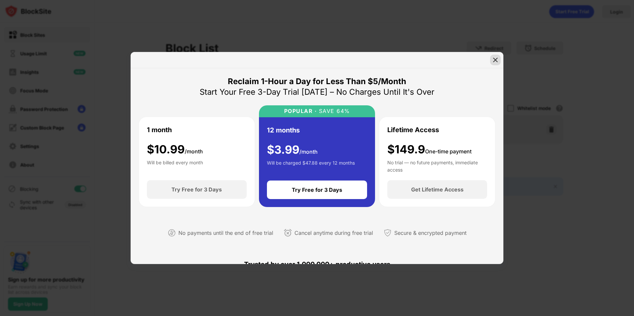 The width and height of the screenshot is (634, 316). Describe the element at coordinates (429, 149) in the screenshot. I see `div: $149.9` at that location.